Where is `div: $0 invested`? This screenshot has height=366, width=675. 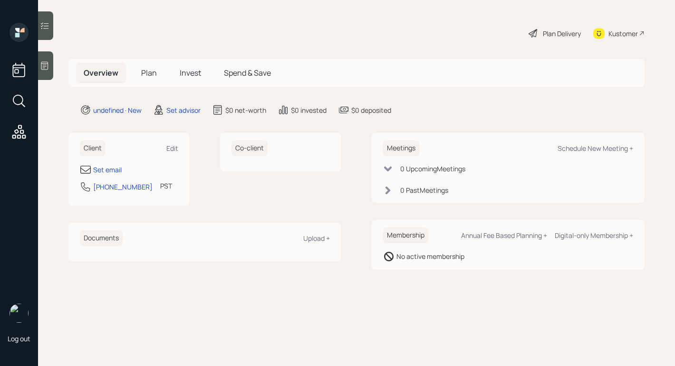 div: $0 invested is located at coordinates (309, 110).